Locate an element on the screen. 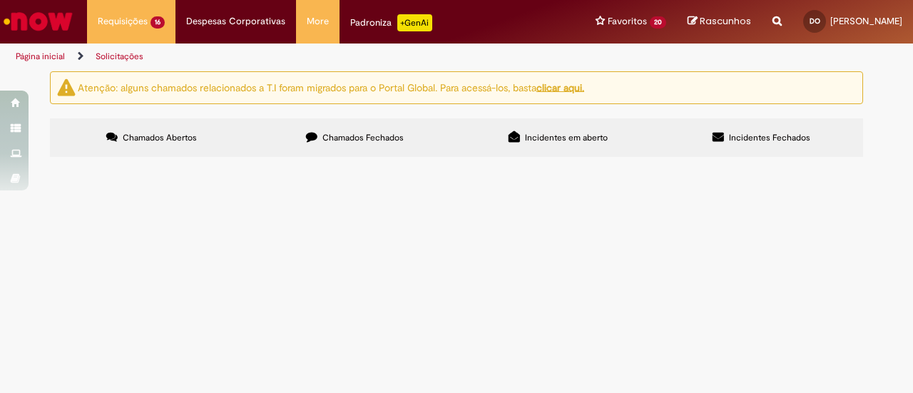 The image size is (913, 393). span: Chamados Abertos is located at coordinates (160, 138).